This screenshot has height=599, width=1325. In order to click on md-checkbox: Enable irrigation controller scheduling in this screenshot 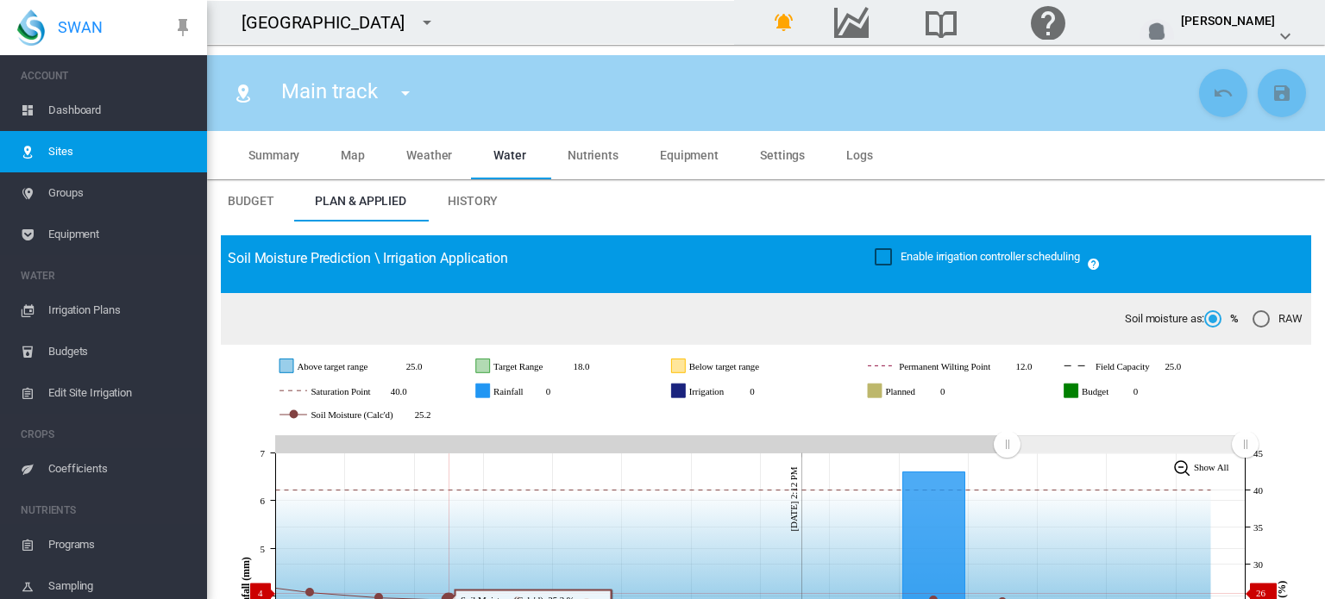, I will do `click(976, 257)`.